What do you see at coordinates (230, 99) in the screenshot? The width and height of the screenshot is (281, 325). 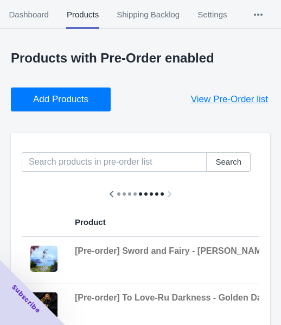 I see `button: View Pre-Order list` at bounding box center [230, 99].